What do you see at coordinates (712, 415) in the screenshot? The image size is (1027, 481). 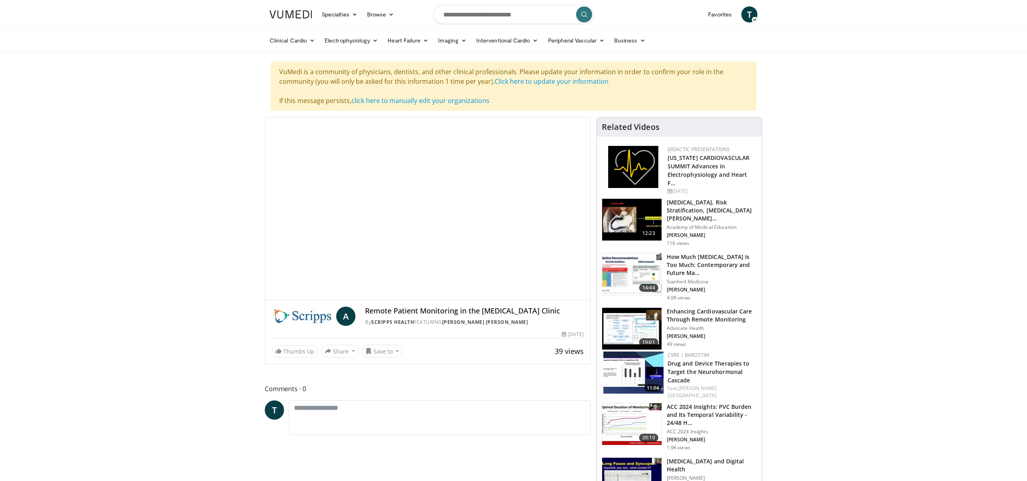 I see `h3: ACC 2024 Insights: PVC Burden and Its Temporal Variability - 24/48 H…` at bounding box center [712, 415].